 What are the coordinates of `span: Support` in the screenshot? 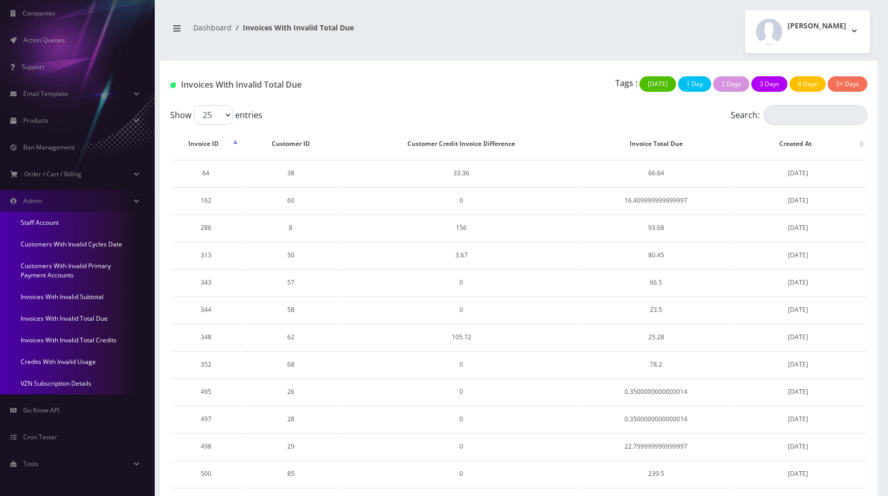 It's located at (33, 67).